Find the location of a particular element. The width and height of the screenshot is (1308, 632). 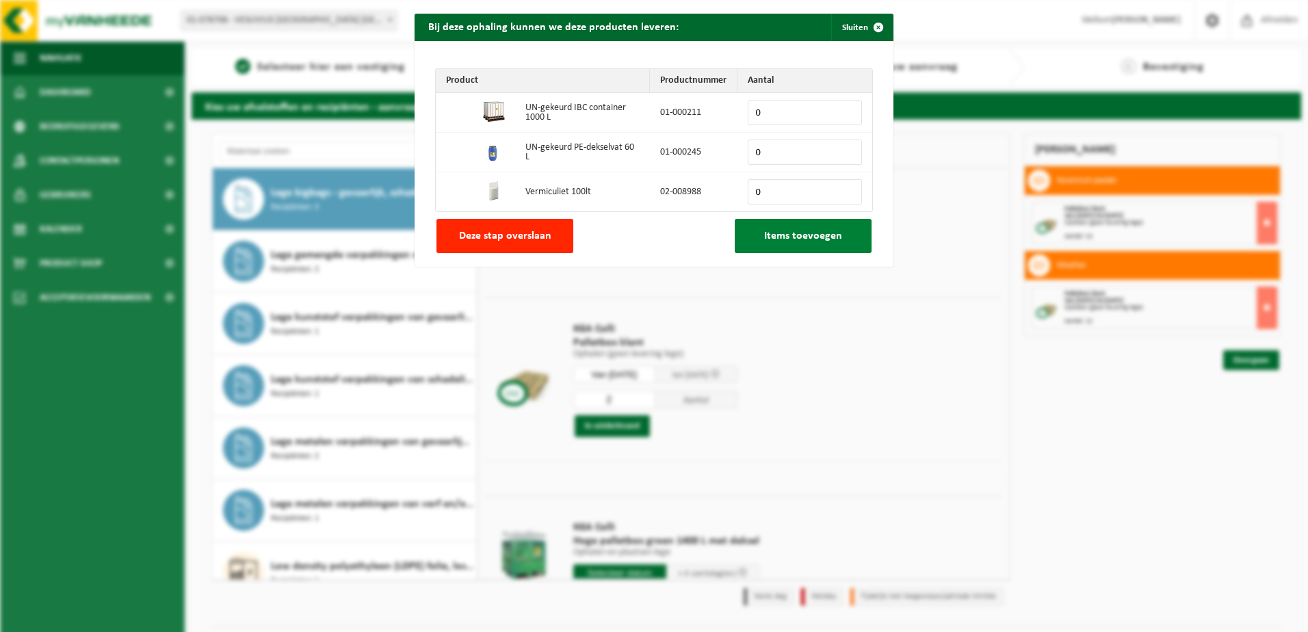

td: UN-gekeurd IBC container 1000 L is located at coordinates (582, 113).